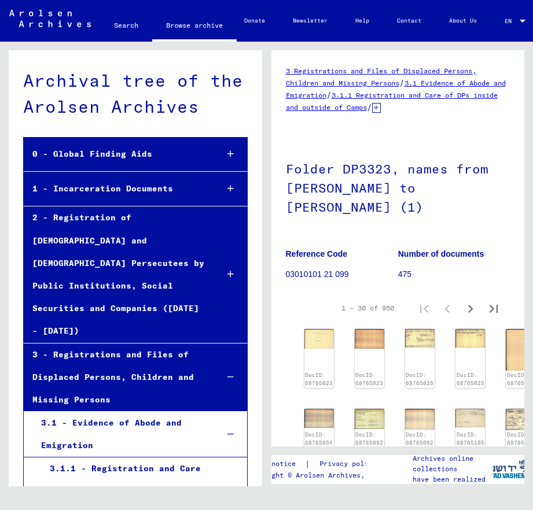 This screenshot has width=533, height=510. What do you see at coordinates (50, 19) in the screenshot?
I see `img: Arolsen_neg.svg` at bounding box center [50, 19].